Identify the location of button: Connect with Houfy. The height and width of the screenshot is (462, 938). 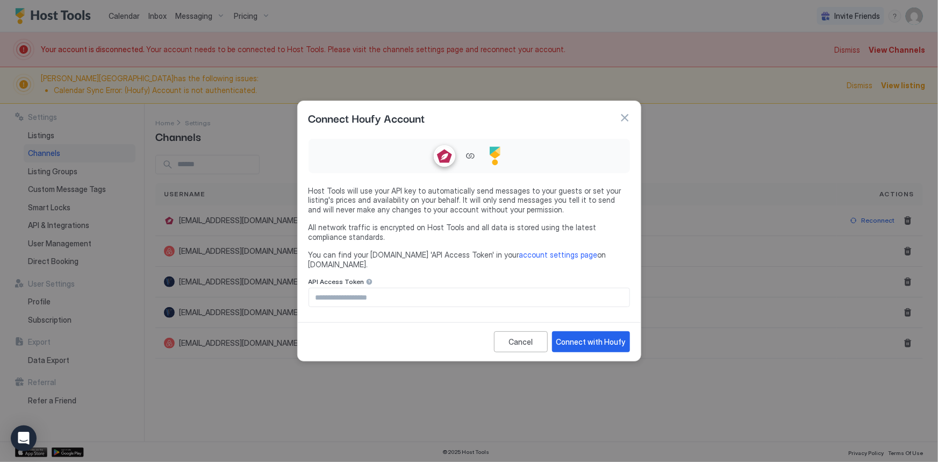
(591, 341).